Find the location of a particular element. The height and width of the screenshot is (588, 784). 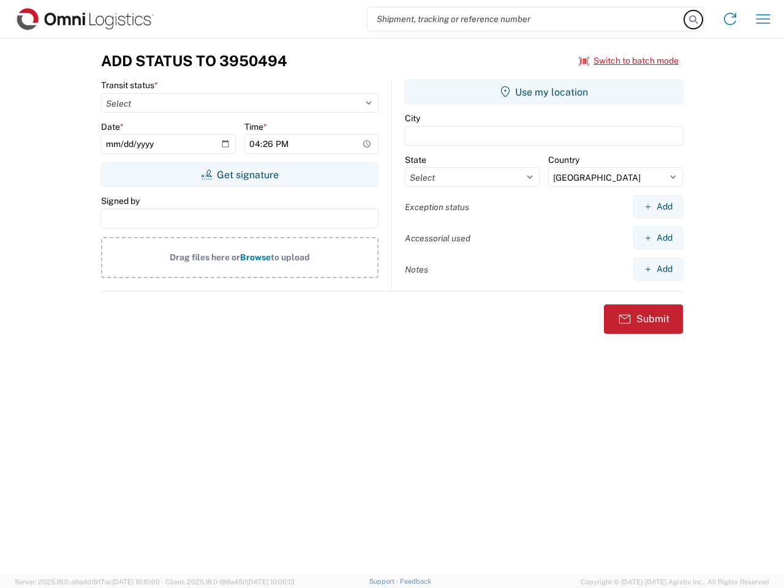

label: City is located at coordinates (412, 118).